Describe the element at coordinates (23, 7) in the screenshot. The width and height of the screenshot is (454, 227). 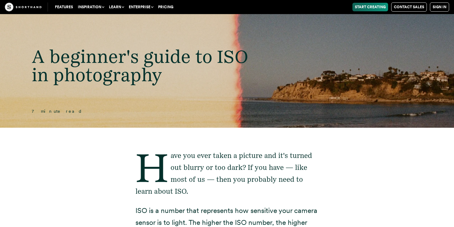
I see `img: The Craft` at that location.